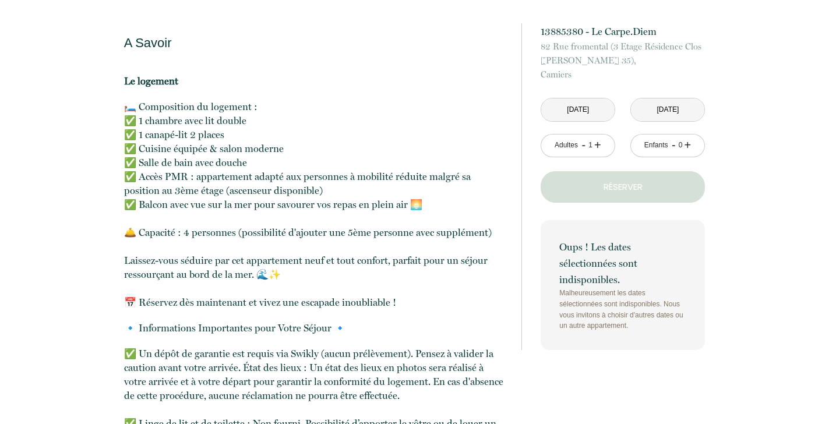  What do you see at coordinates (656, 145) in the screenshot?
I see `div: Enfants` at bounding box center [656, 145].